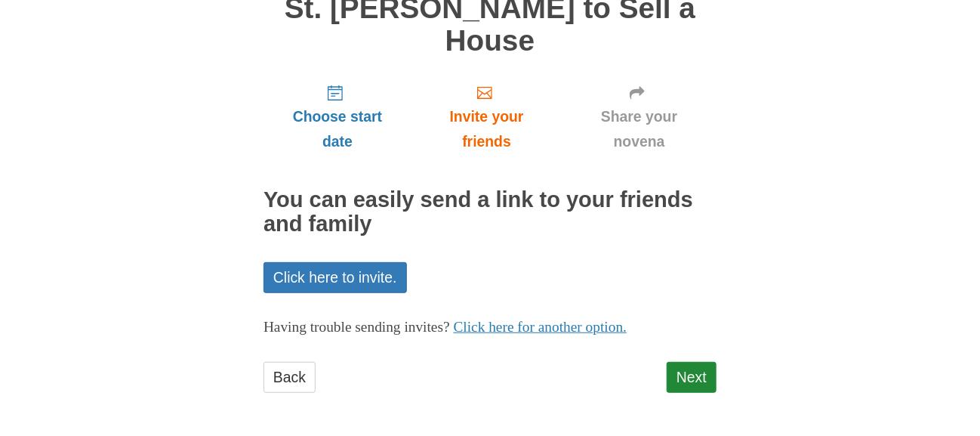 This screenshot has height=436, width=980. Describe the element at coordinates (289, 377) in the screenshot. I see `a: Back` at that location.